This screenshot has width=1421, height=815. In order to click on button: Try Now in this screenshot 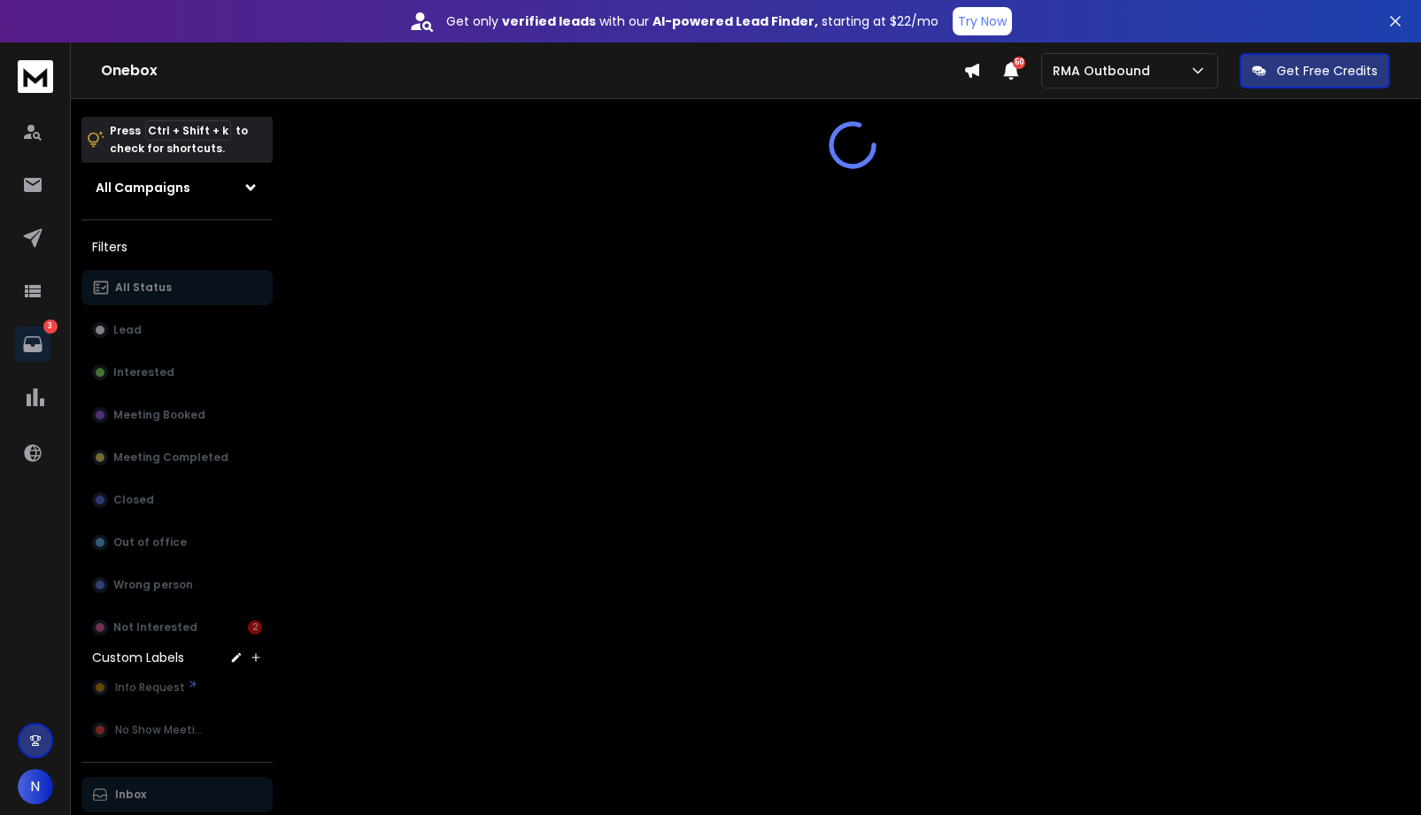, I will do `click(982, 21)`.